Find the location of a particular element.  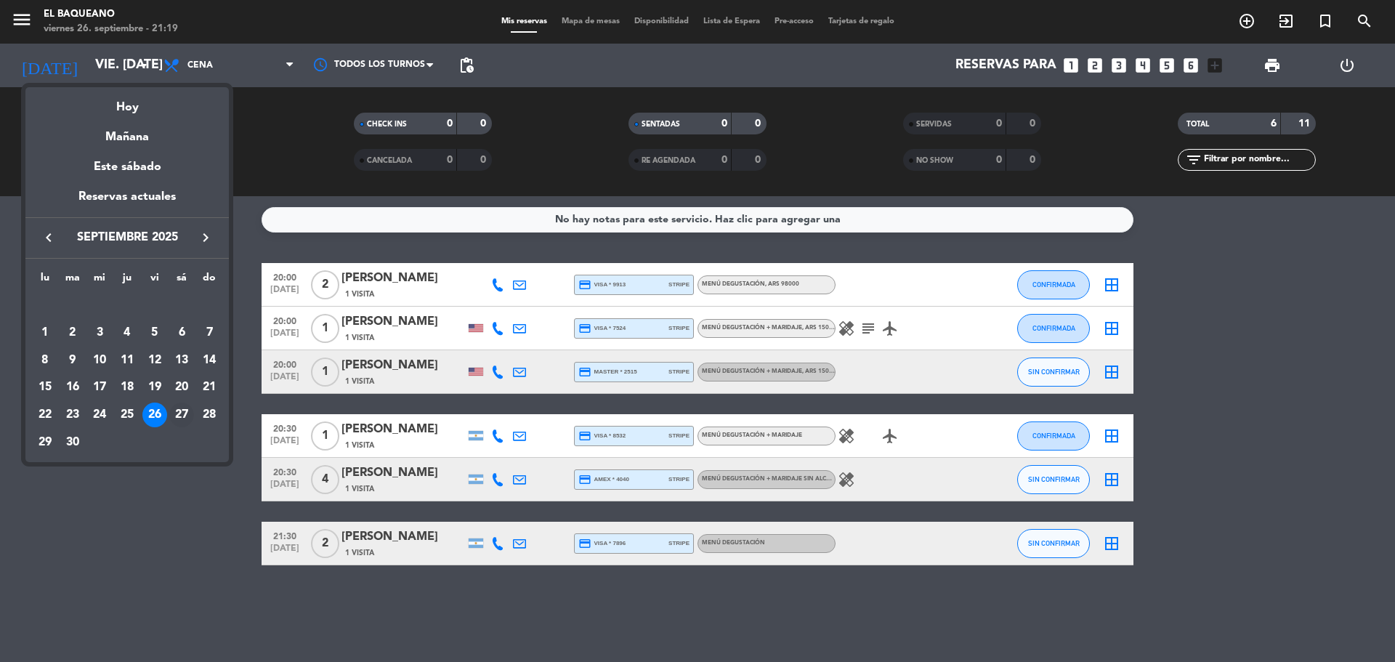

div: 23 is located at coordinates (73, 415).